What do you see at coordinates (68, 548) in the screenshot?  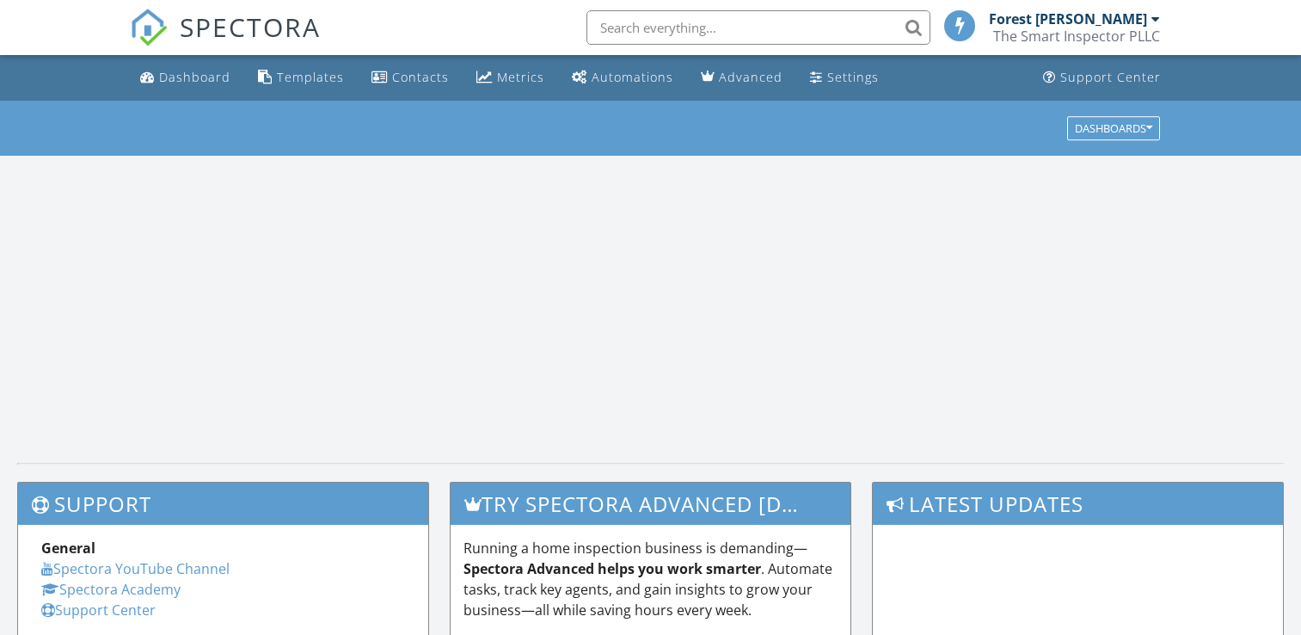 I see `strong: General` at bounding box center [68, 548].